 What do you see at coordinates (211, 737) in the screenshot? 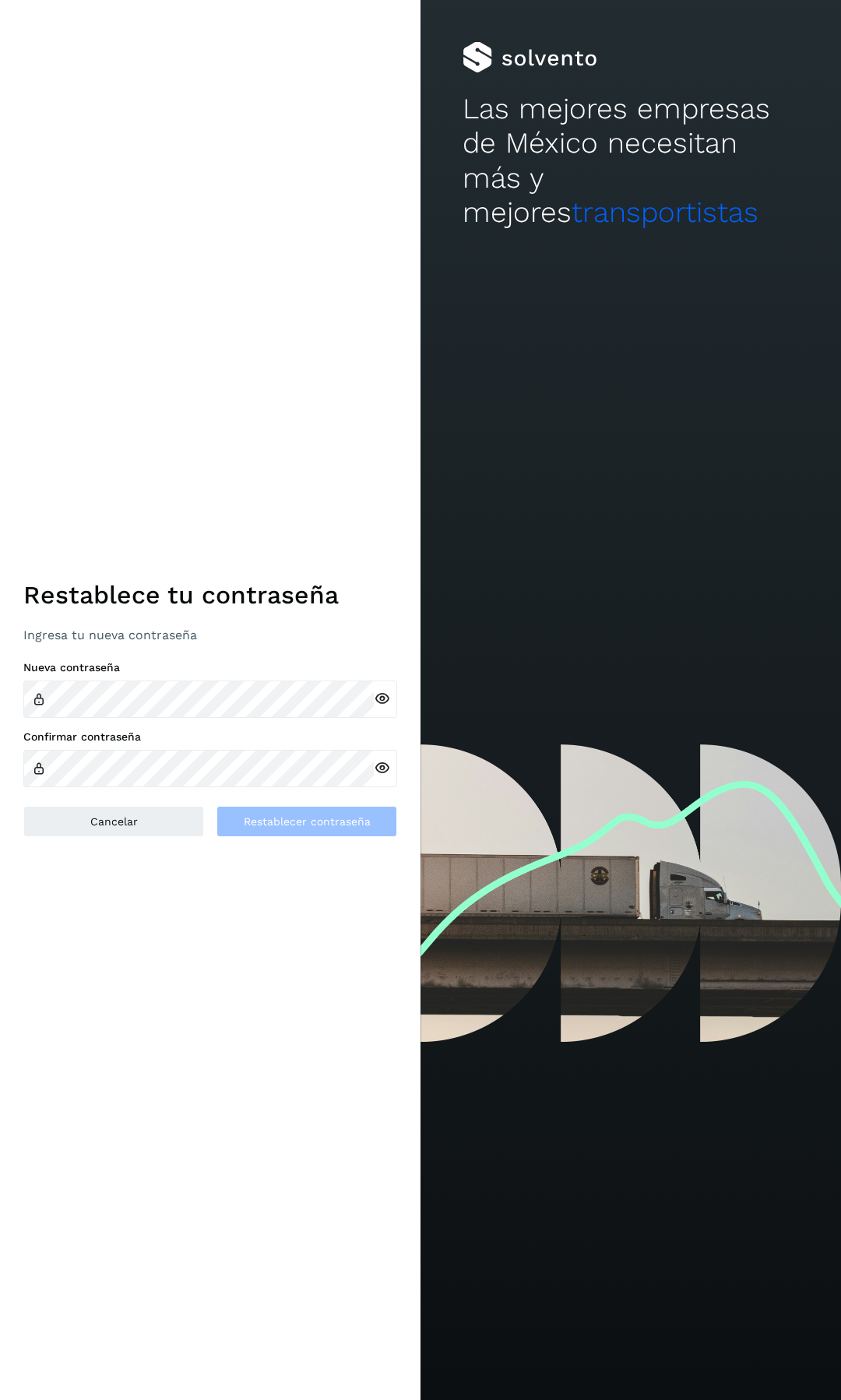
I see `label: Confirmar contraseña` at bounding box center [211, 737].